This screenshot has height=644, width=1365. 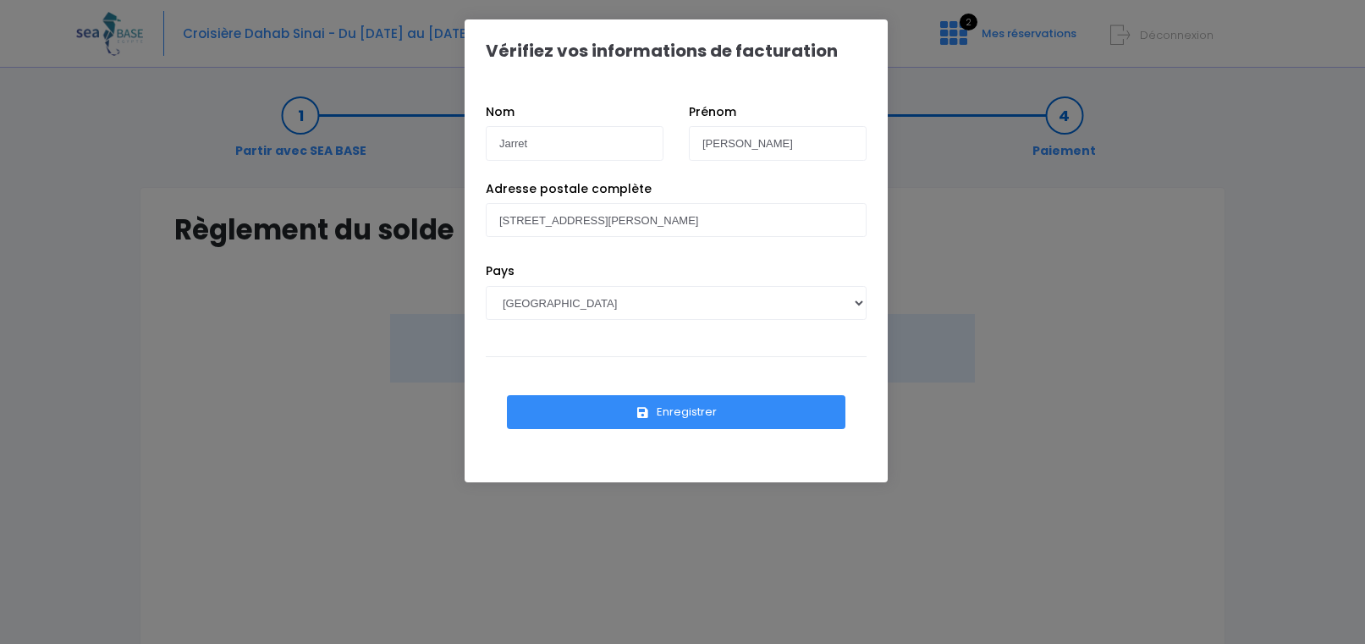 What do you see at coordinates (676, 412) in the screenshot?
I see `button: Enregistrer` at bounding box center [676, 412].